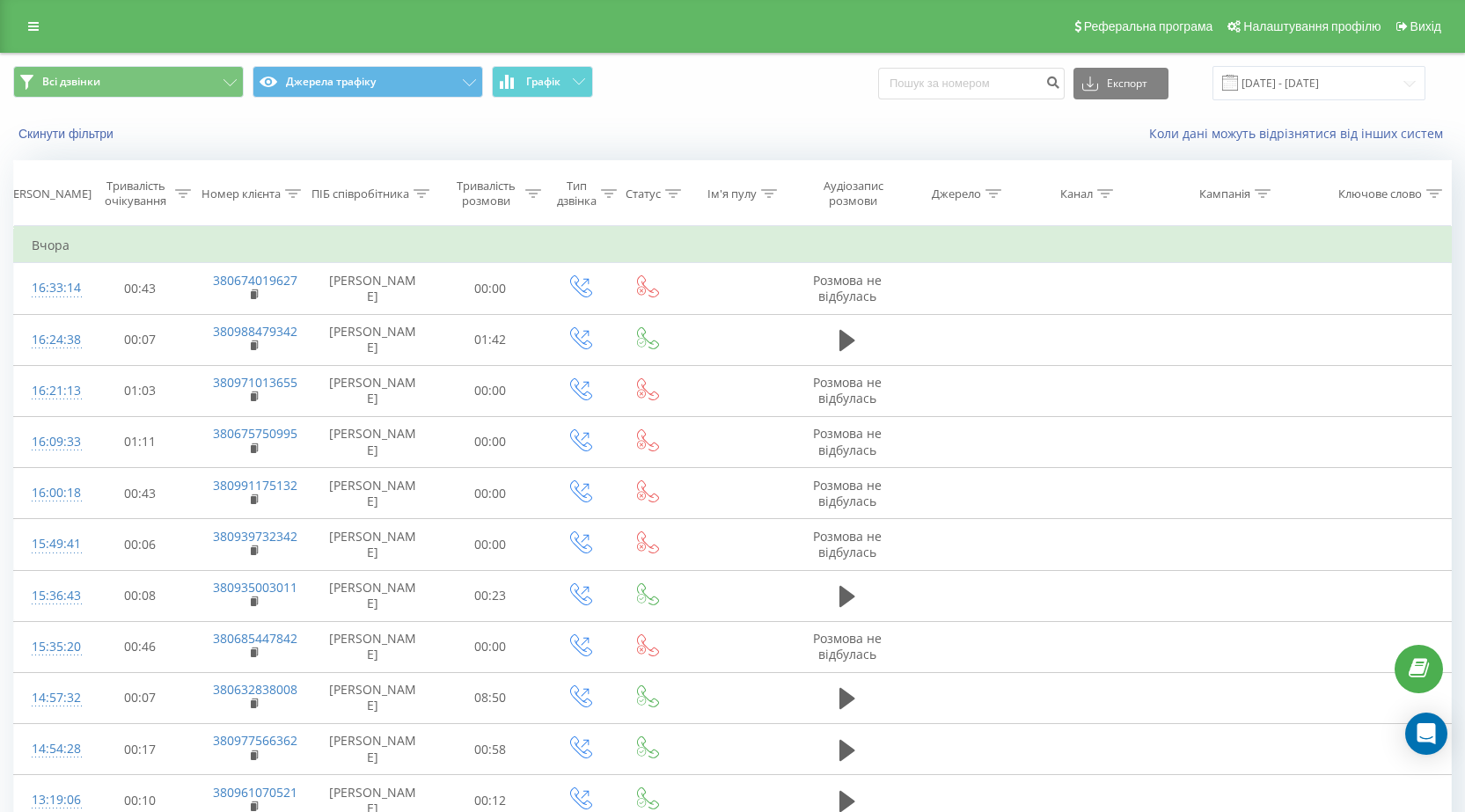 Image resolution: width=1465 pixels, height=812 pixels. What do you see at coordinates (50, 596) in the screenshot?
I see `div: 15:36:43` at bounding box center [50, 596].